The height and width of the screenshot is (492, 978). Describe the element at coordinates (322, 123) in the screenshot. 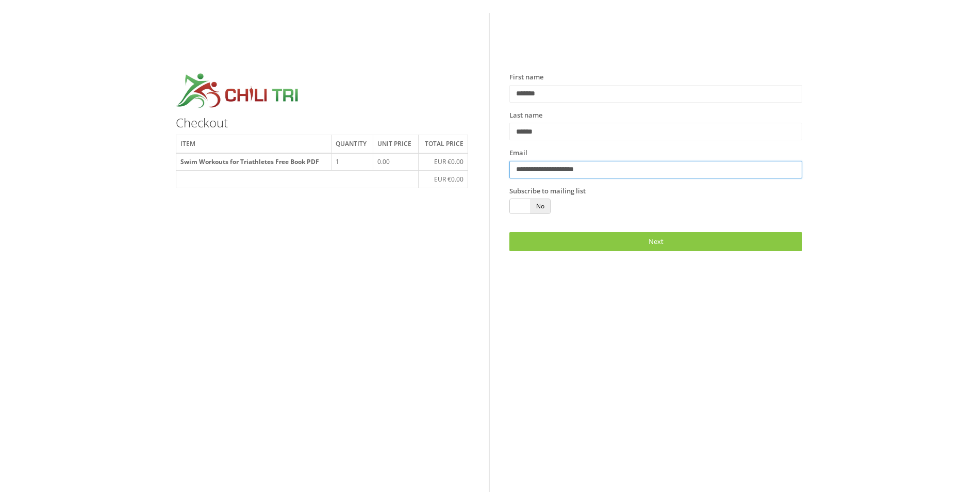

I see `h3: Checkout` at that location.